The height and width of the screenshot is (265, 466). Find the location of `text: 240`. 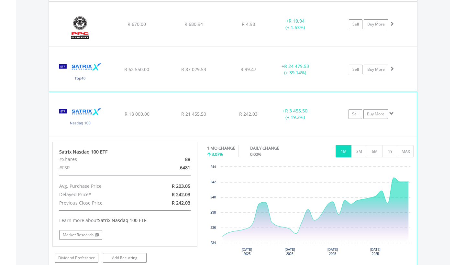

text: 240 is located at coordinates (213, 197).